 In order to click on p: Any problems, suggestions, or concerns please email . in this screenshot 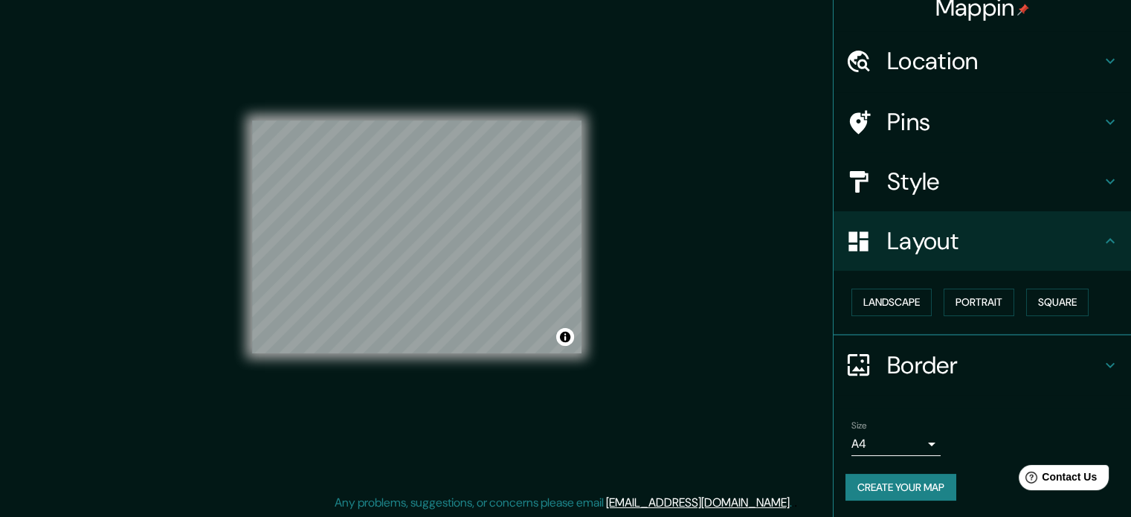, I will do `click(563, 503)`.